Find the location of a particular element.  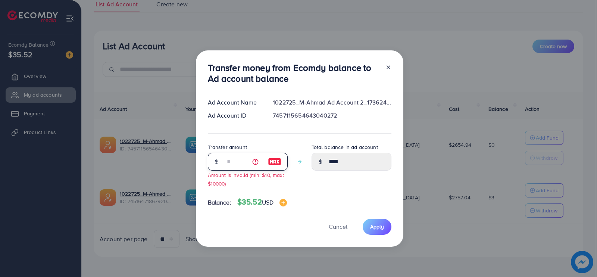

label: Total balance in ad account is located at coordinates (345, 147).